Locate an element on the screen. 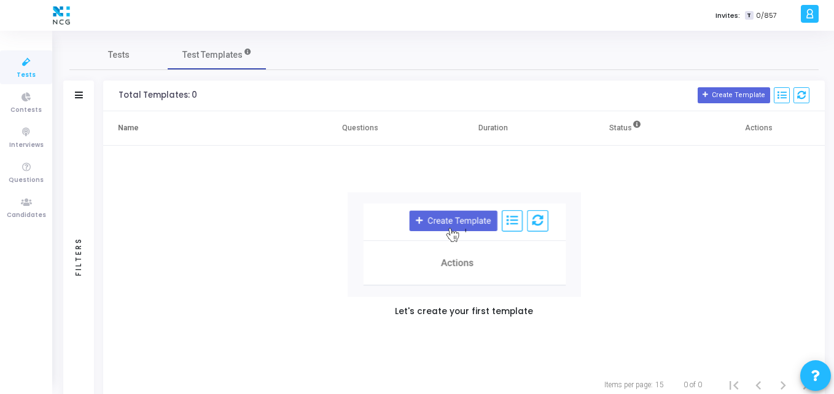  img: new test template is located at coordinates (464, 244).